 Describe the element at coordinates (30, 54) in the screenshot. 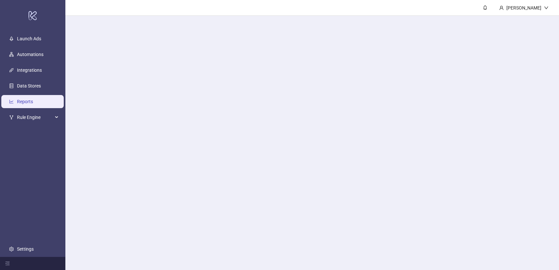

I see `a: Automations` at that location.